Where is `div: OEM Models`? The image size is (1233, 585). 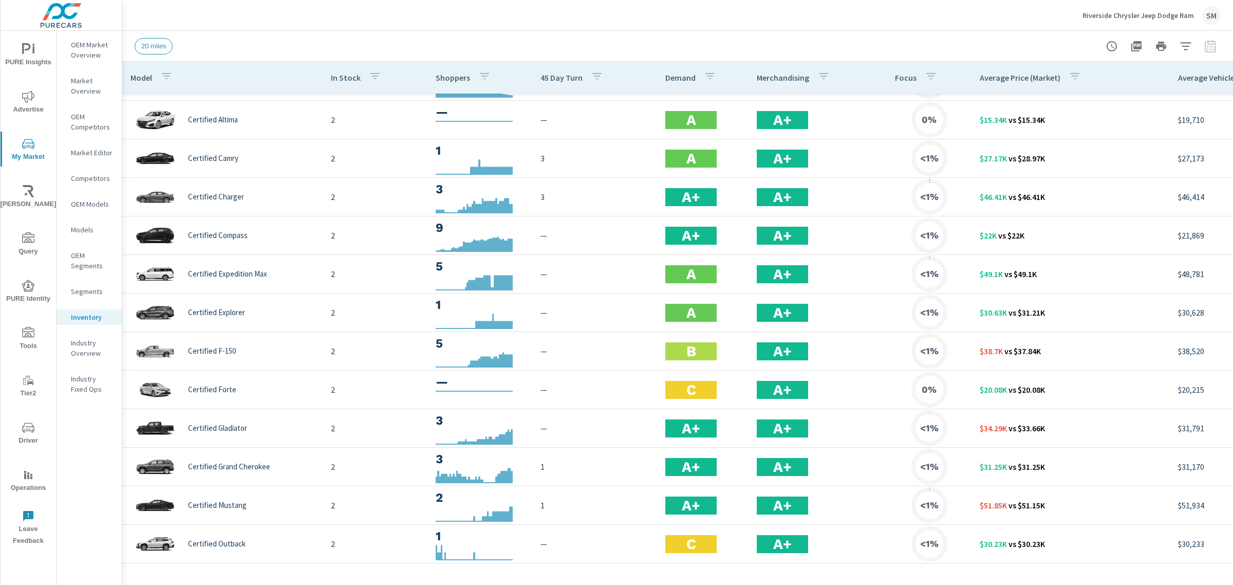
div: OEM Models is located at coordinates (89, 204).